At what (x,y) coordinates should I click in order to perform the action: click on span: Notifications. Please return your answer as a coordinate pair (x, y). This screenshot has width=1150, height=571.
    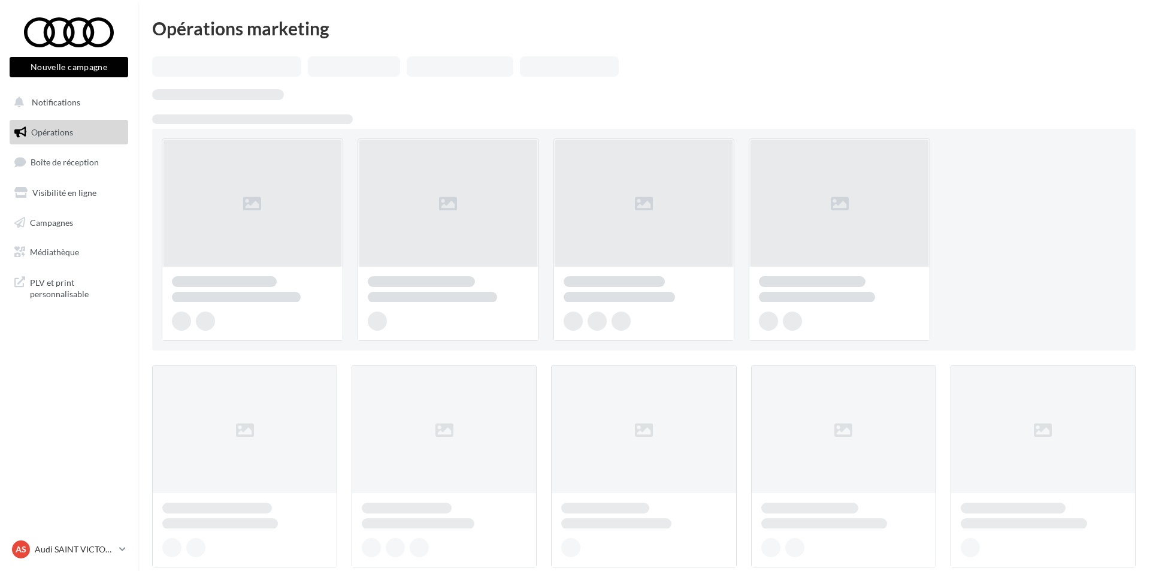
    Looking at the image, I should click on (56, 102).